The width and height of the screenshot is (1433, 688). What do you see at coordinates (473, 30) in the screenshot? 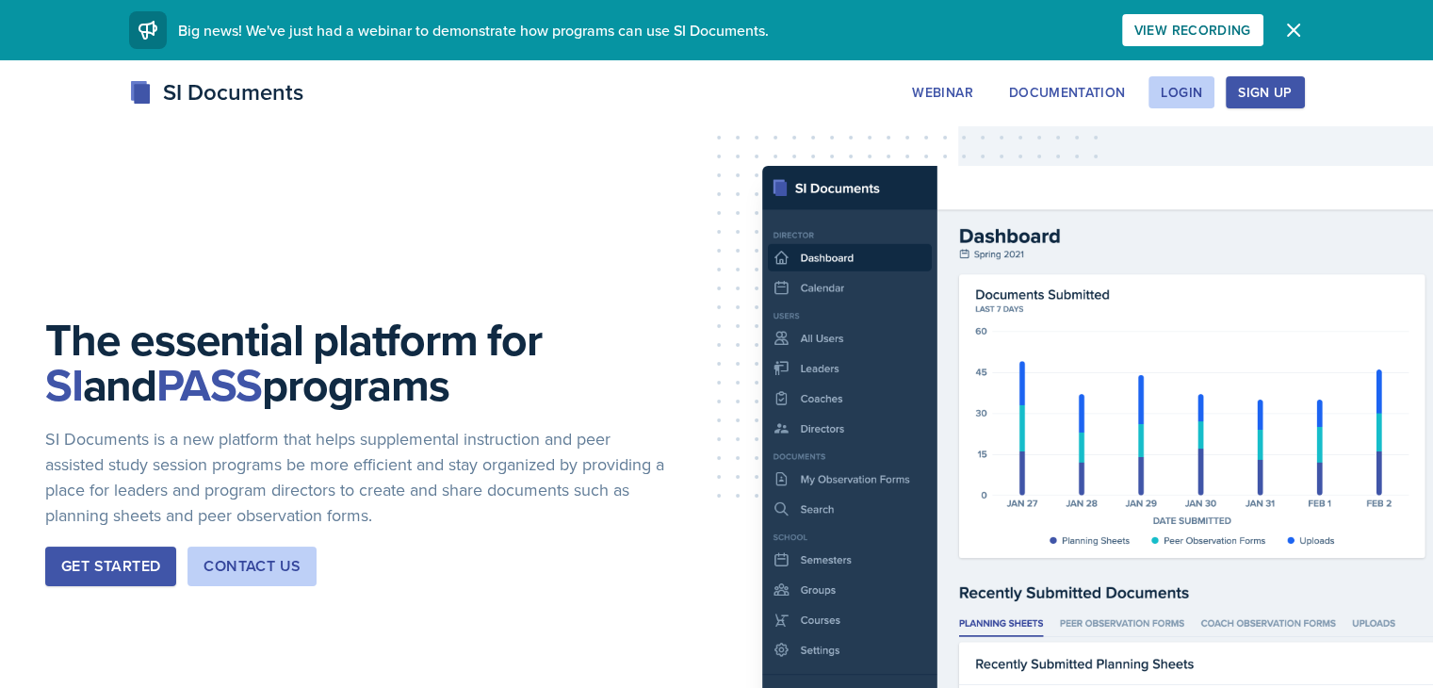
I see `span: Big news! We've just had a webinar to demonstrate how programs can use SI Documents.` at bounding box center [473, 30].